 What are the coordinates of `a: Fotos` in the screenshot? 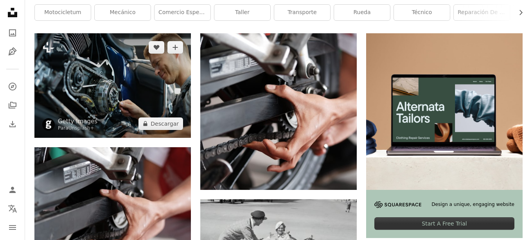 It's located at (13, 33).